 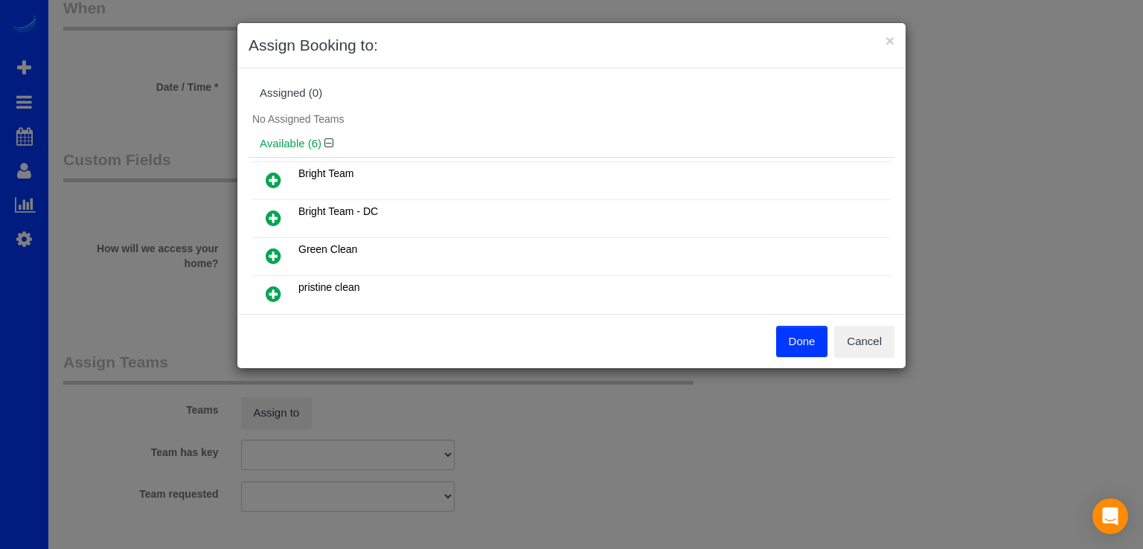 What do you see at coordinates (338, 211) in the screenshot?
I see `span: Bright Team - DC` at bounding box center [338, 211].